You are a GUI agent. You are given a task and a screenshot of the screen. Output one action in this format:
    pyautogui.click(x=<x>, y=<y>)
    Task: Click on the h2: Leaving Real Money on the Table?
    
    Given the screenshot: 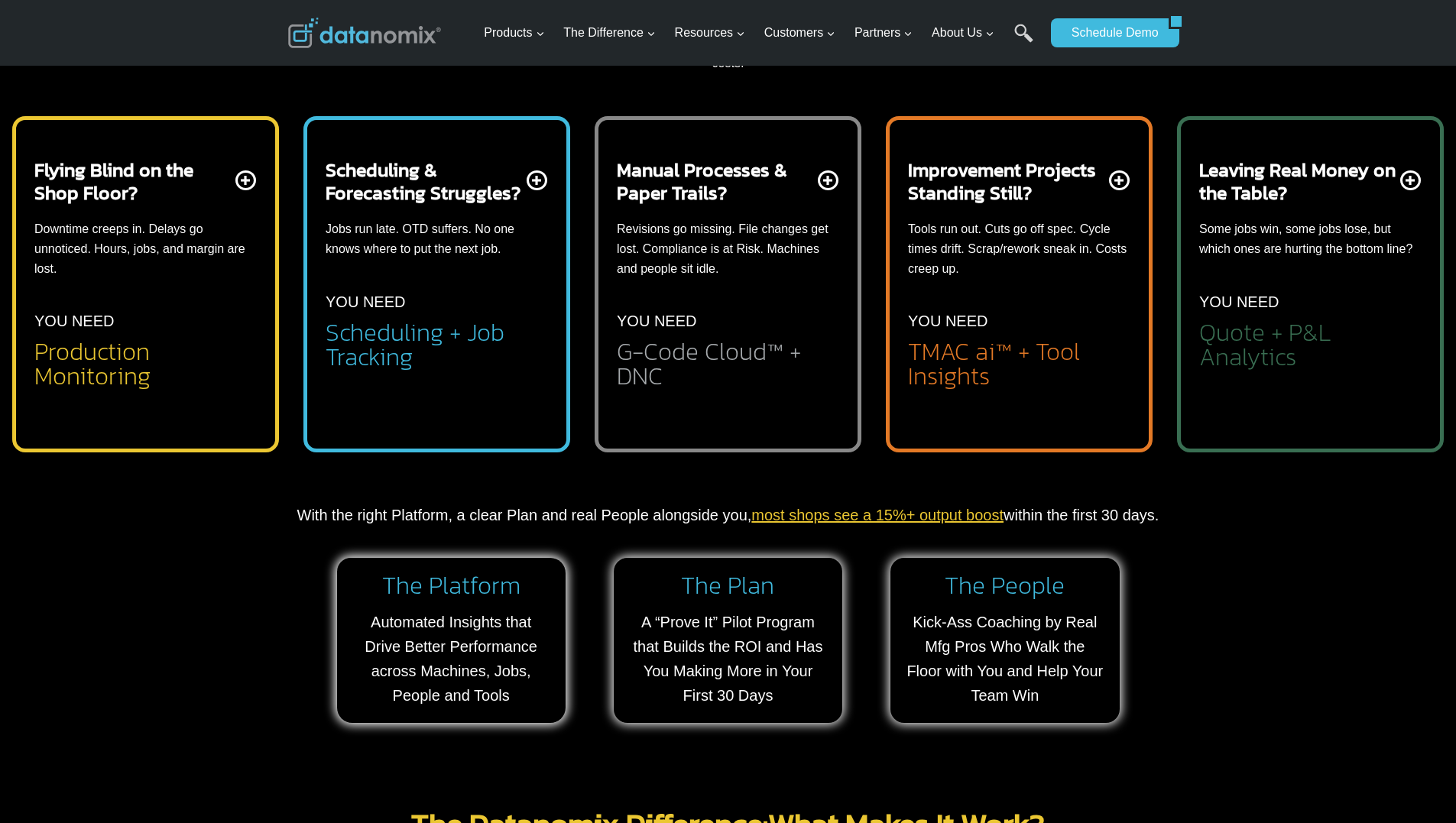 What is the action you would take?
    pyautogui.click(x=1298, y=181)
    